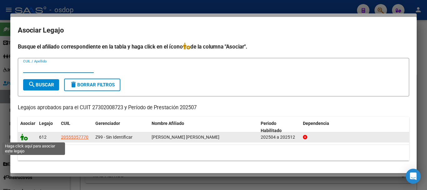 The image size is (427, 190). What do you see at coordinates (214, 47) in the screenshot?
I see `h4: Busque el afiliado correspondiente en la tabla y haga click en el ícono de la columna "Asociar".` at bounding box center [214, 47].